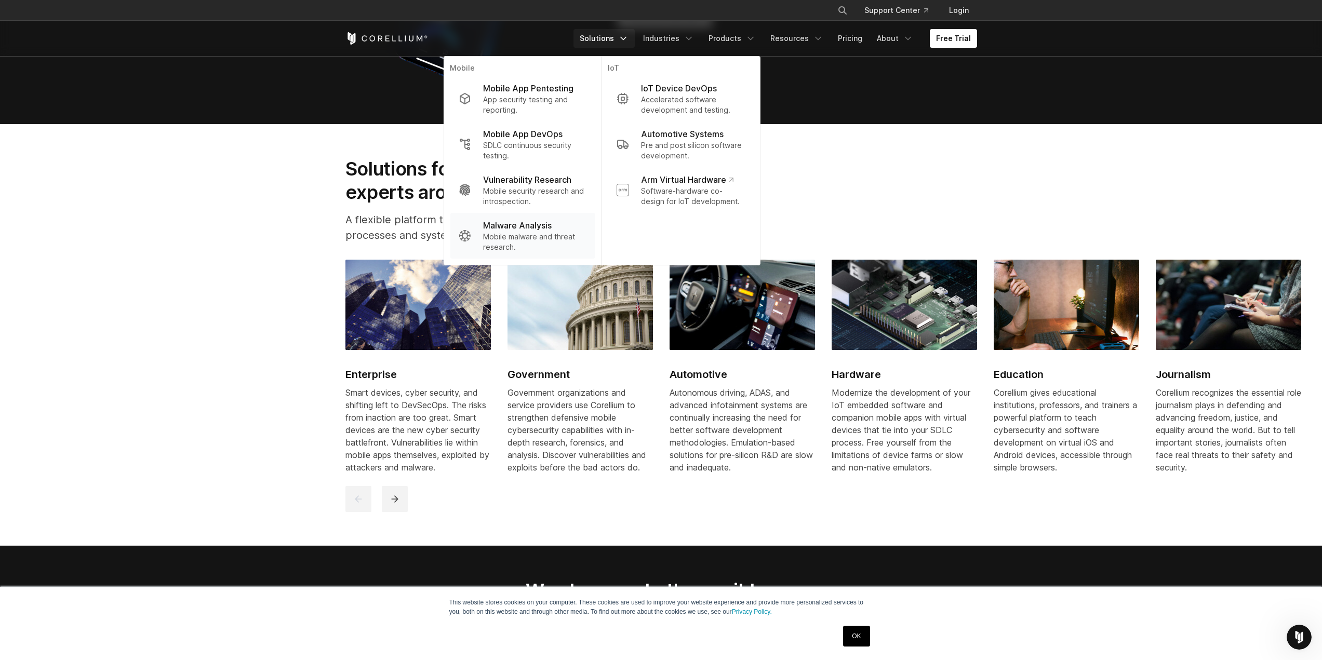  What do you see at coordinates (742, 375) in the screenshot?
I see `h2: Automotive` at bounding box center [742, 375].